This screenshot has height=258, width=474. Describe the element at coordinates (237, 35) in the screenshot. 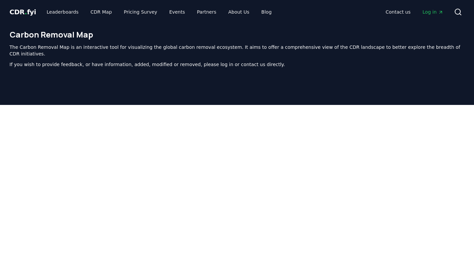

I see `h1: Carbon Removal Map` at that location.